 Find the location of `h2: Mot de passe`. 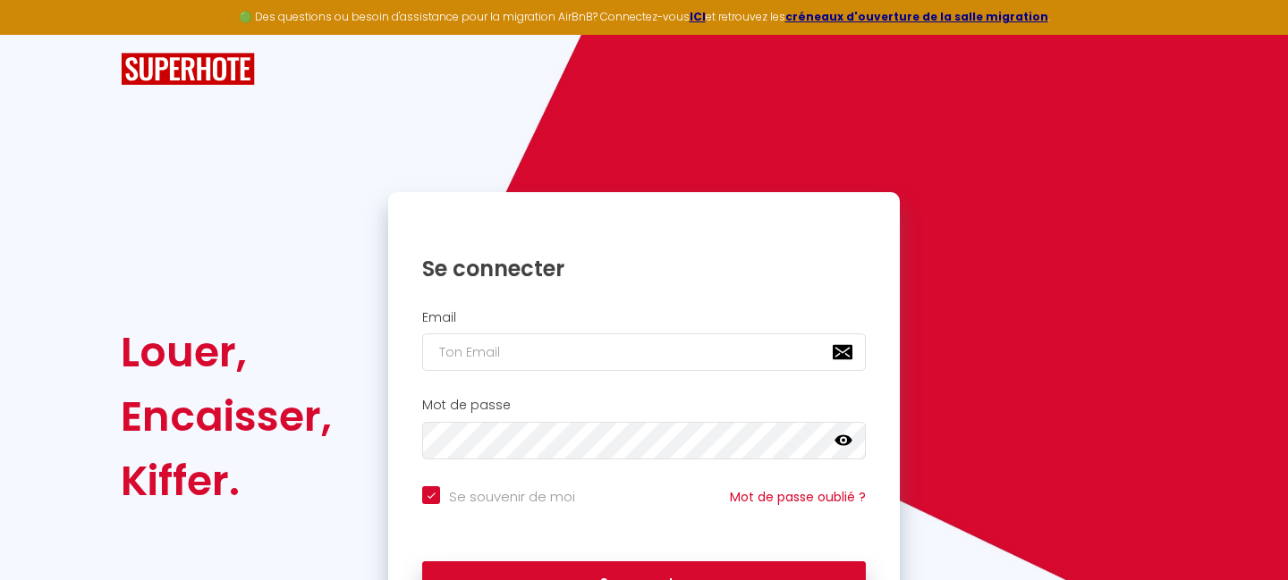

h2: Mot de passe is located at coordinates (644, 405).